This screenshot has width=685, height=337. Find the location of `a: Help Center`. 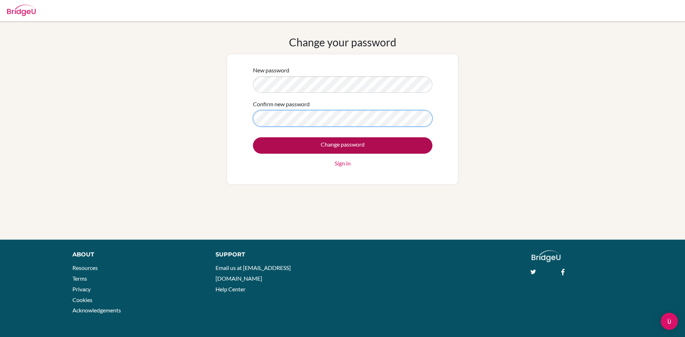

a: Help Center is located at coordinates (231, 289).